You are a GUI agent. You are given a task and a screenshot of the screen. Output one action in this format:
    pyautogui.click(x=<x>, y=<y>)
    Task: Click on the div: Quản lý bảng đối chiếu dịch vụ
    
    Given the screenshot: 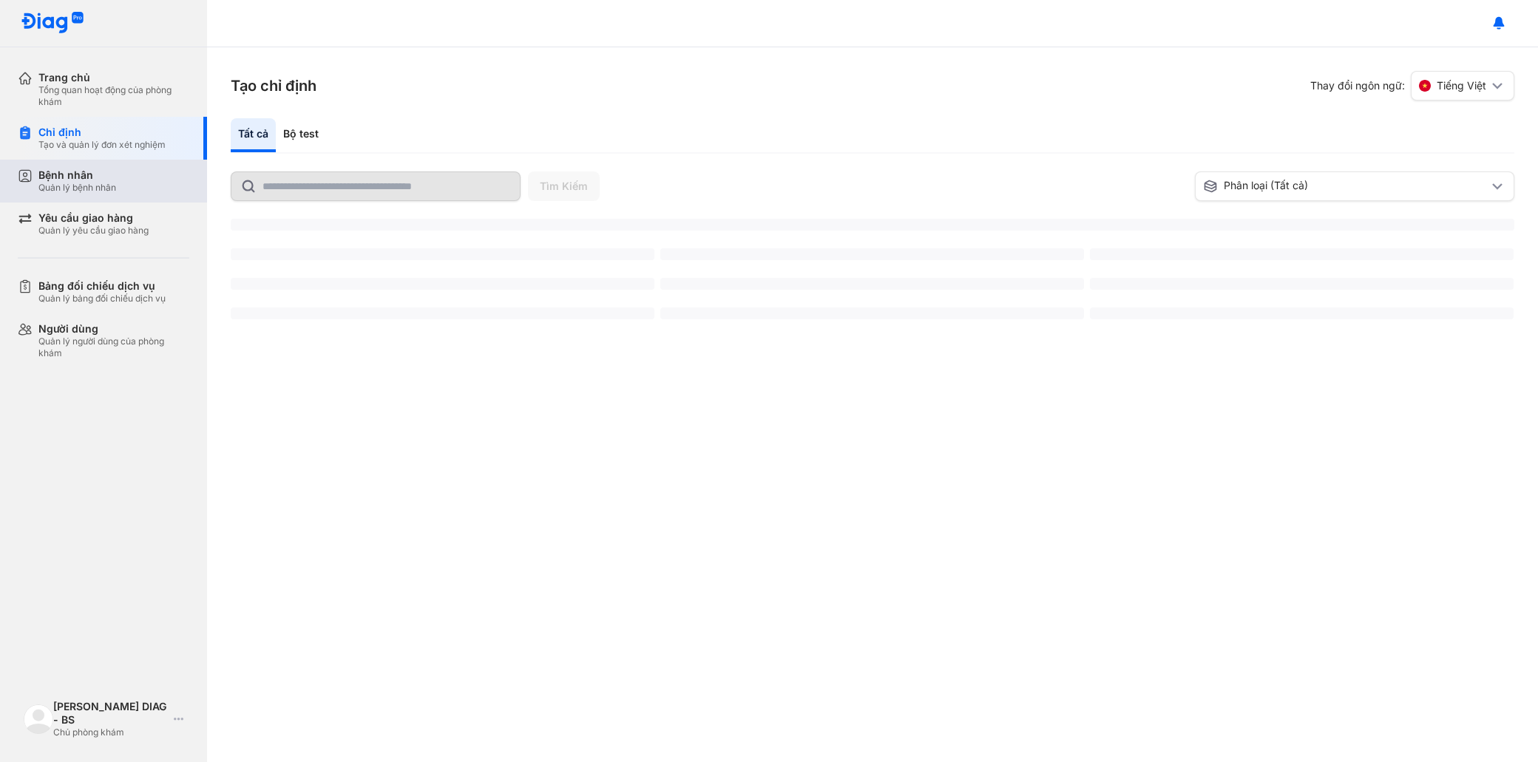 What is the action you would take?
    pyautogui.click(x=102, y=299)
    